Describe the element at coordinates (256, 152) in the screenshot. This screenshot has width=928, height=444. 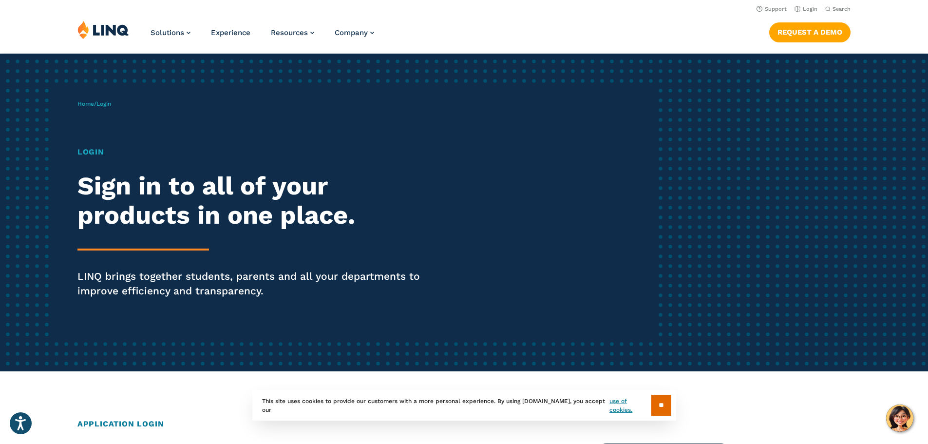
I see `h1: Login` at that location.